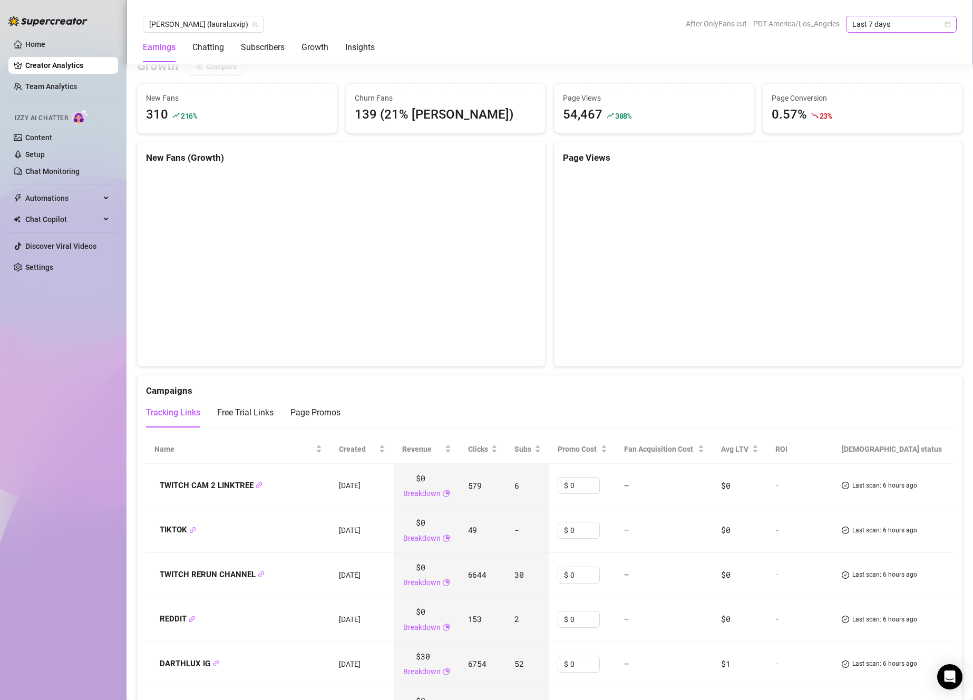 This screenshot has width=973, height=700. I want to click on span: 153, so click(475, 619).